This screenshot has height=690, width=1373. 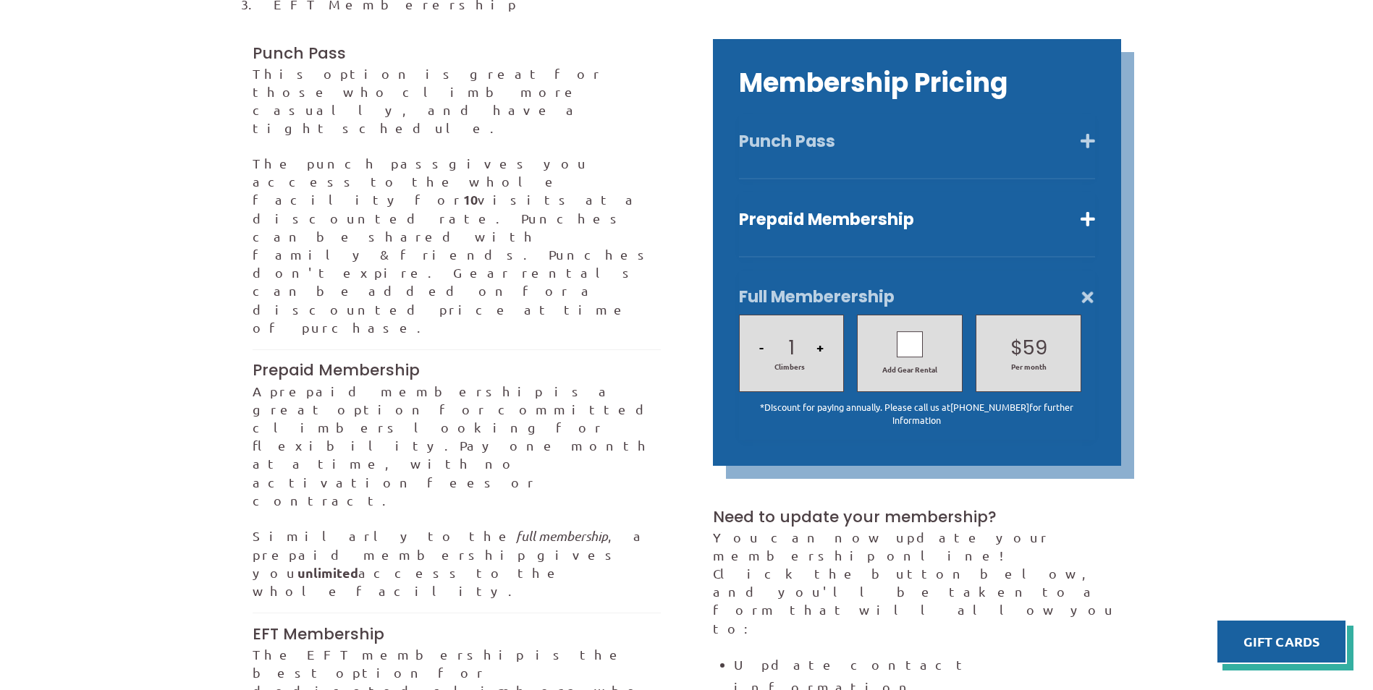 What do you see at coordinates (457, 101) in the screenshot?
I see `p: This option is great for those who climb more casually, and have a tight schedule.` at bounding box center [457, 101].